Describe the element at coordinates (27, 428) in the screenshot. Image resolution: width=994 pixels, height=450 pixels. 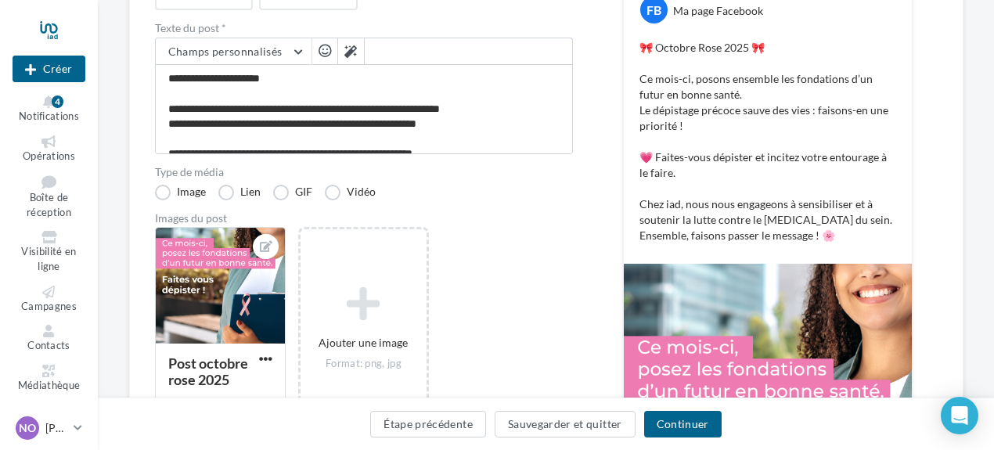
I see `span: NO` at that location.